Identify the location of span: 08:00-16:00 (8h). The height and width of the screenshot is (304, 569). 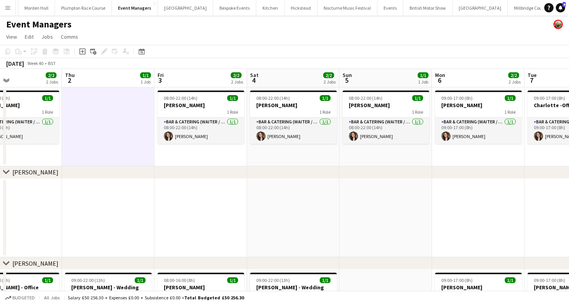
(179, 280).